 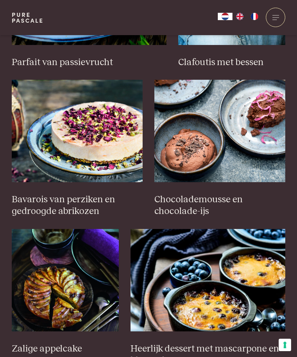 What do you see at coordinates (77, 149) in the screenshot?
I see `a: Bavarois van perziken en gedroogde abrikozen Bavarois van perziken en gedroogde abrikozen` at bounding box center [77, 149].